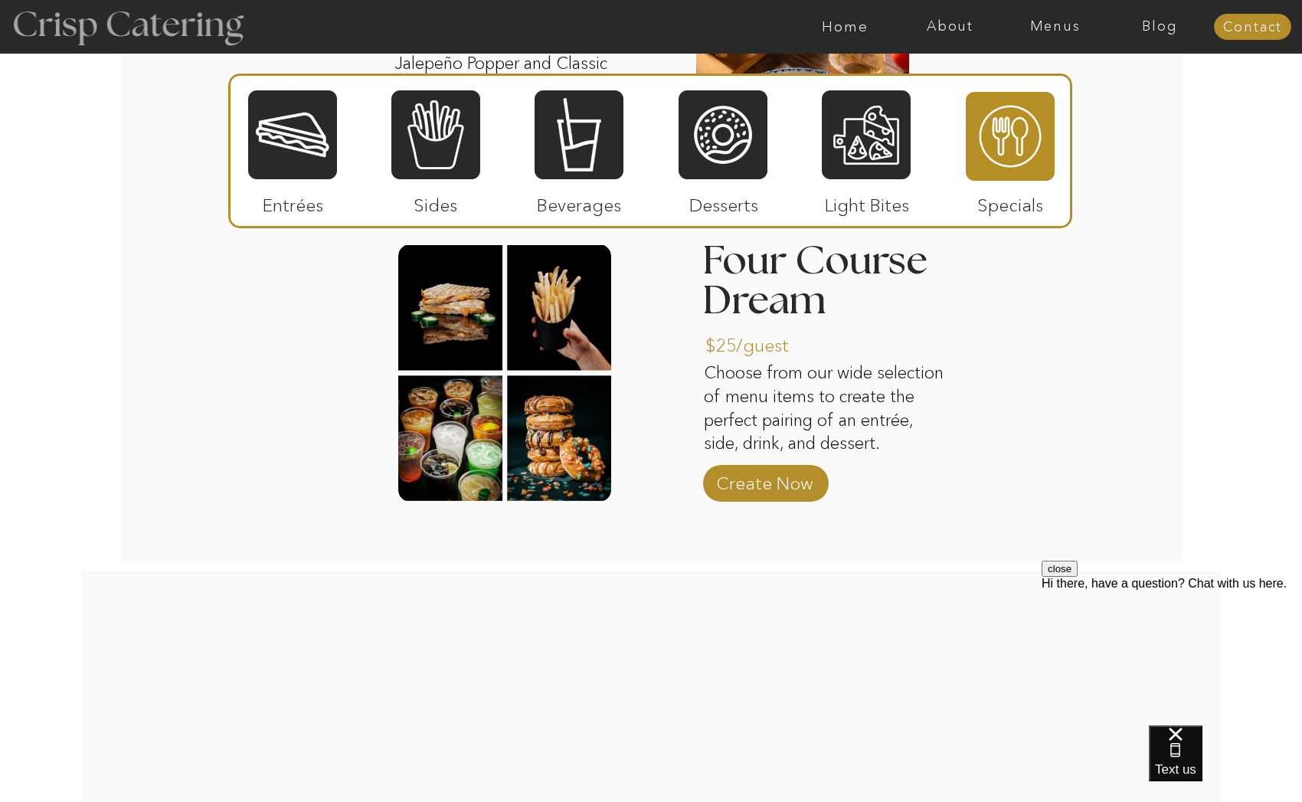  Describe the element at coordinates (1252, 28) in the screenshot. I see `nav: Contact` at that location.